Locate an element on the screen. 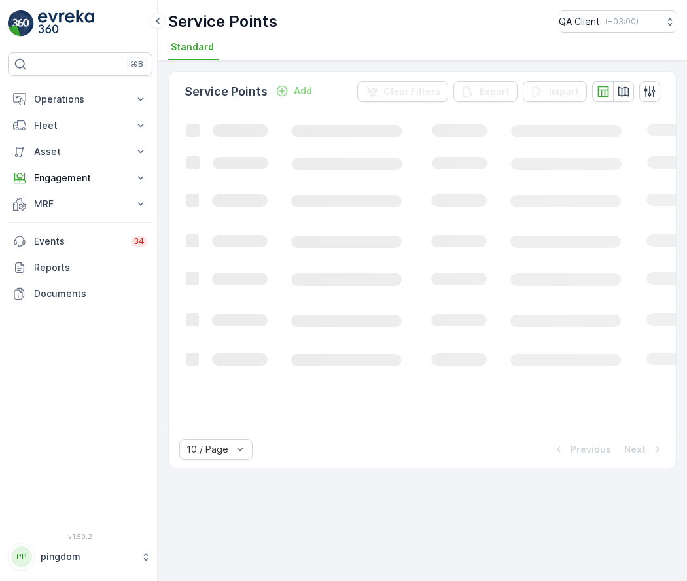  p: Import is located at coordinates (564, 92).